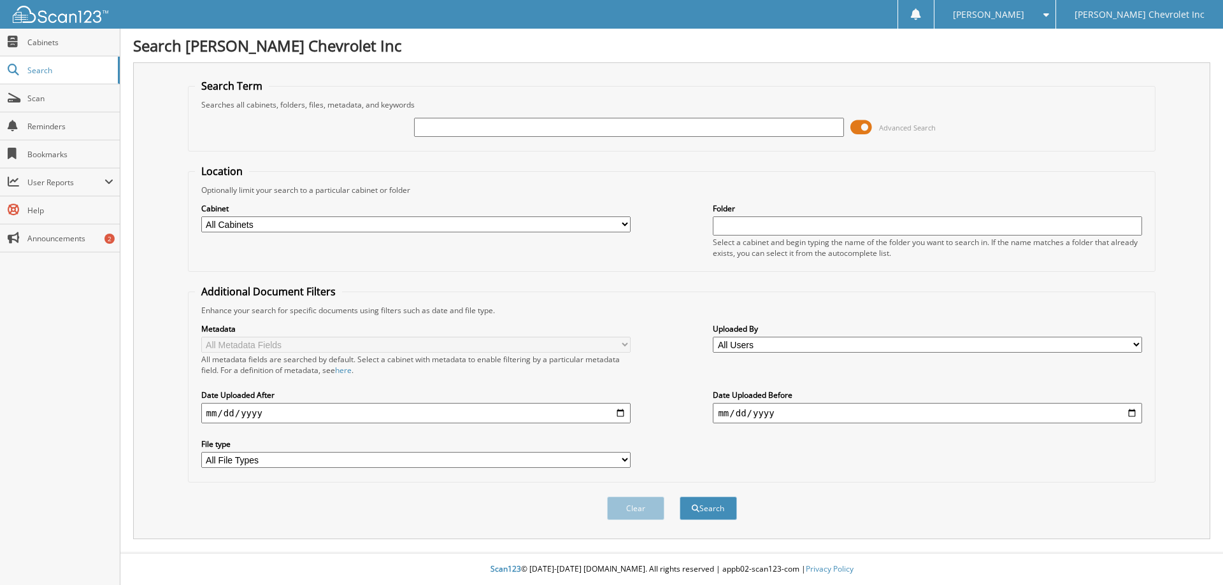 The image size is (1223, 585). What do you see at coordinates (672, 310) in the screenshot?
I see `div: Enhance your search for specific documents using filters such as date and file type.` at bounding box center [672, 310].